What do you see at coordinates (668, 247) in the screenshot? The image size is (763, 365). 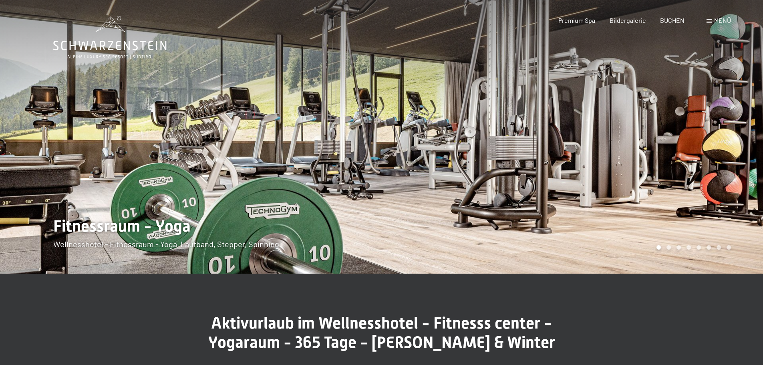 I see `div: Carousel Page 2` at bounding box center [668, 247].